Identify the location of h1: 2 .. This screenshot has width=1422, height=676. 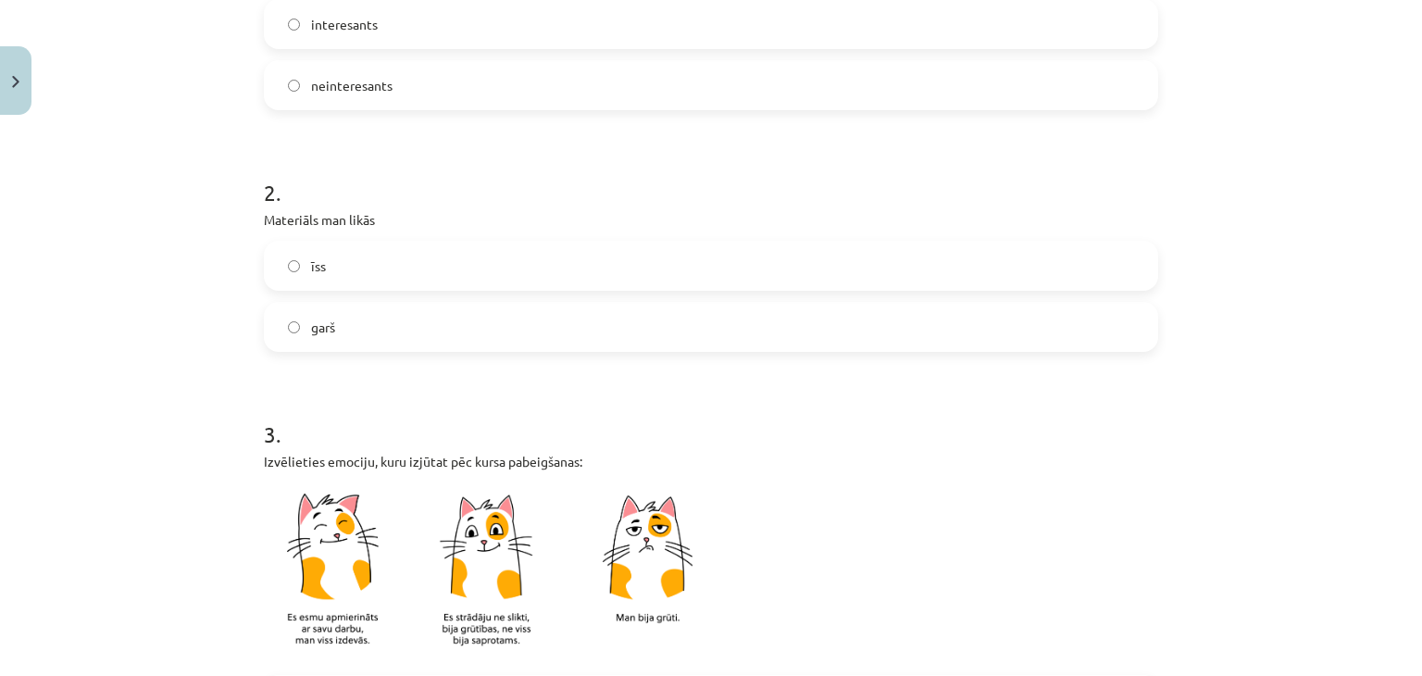
(711, 176).